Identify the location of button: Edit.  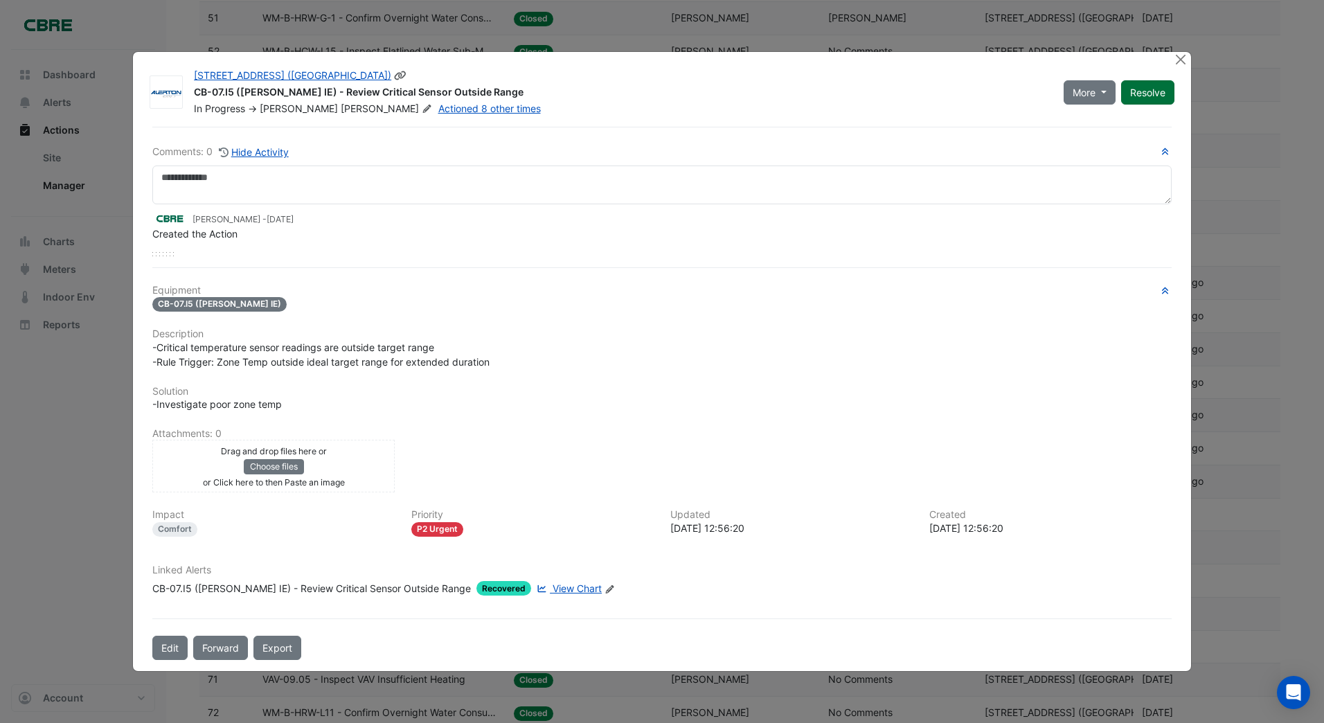
(170, 648).